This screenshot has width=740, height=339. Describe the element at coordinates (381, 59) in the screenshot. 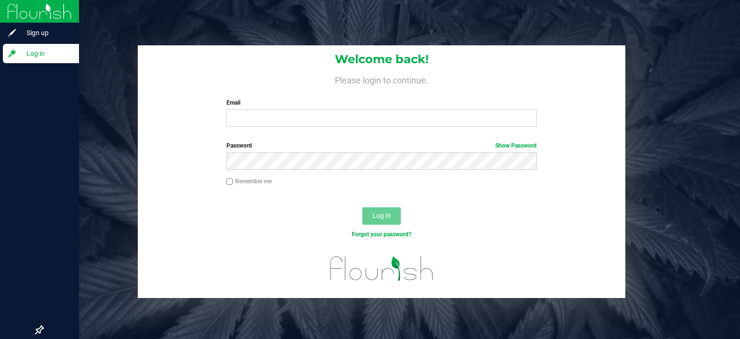

I see `h1: Welcome back!` at that location.